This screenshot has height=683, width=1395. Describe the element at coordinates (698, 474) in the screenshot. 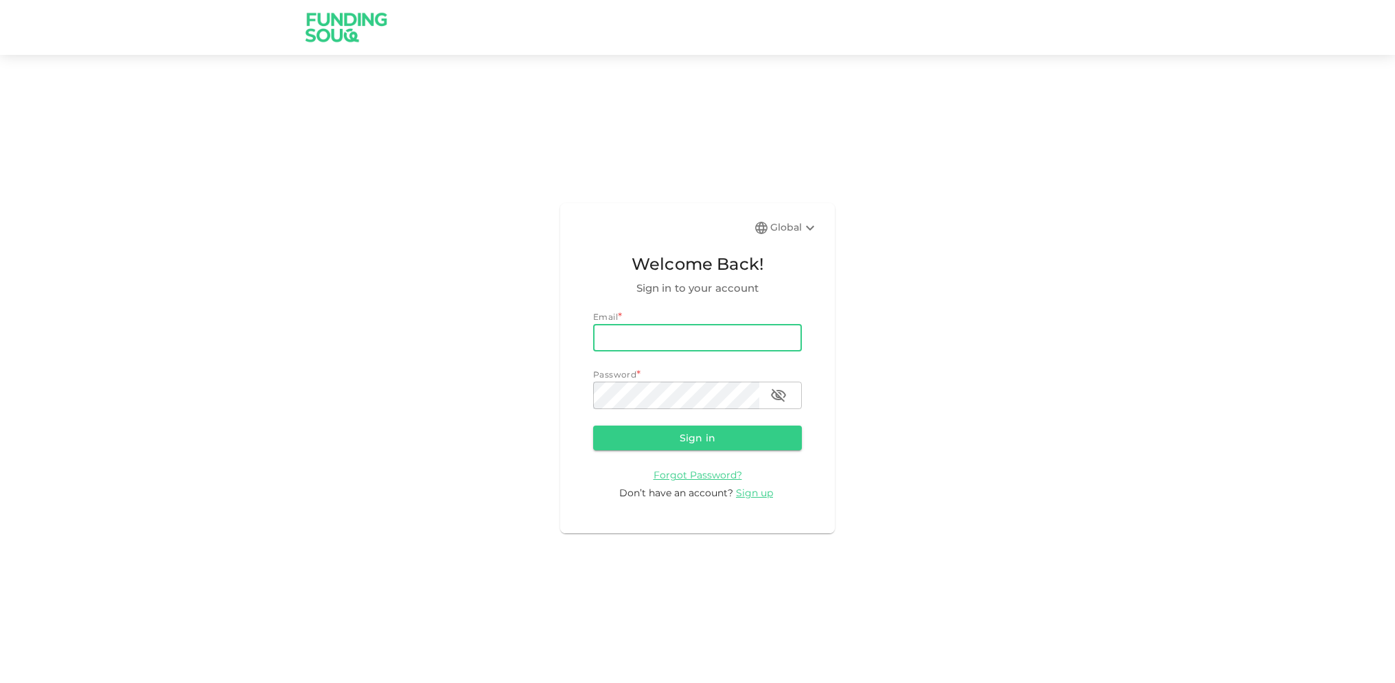

I see `a: Forgot Password?` at that location.